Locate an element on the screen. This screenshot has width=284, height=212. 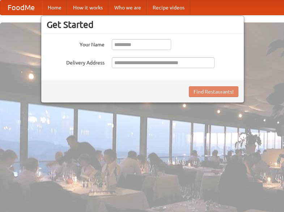
button: Find Restaurants! is located at coordinates (213, 91).